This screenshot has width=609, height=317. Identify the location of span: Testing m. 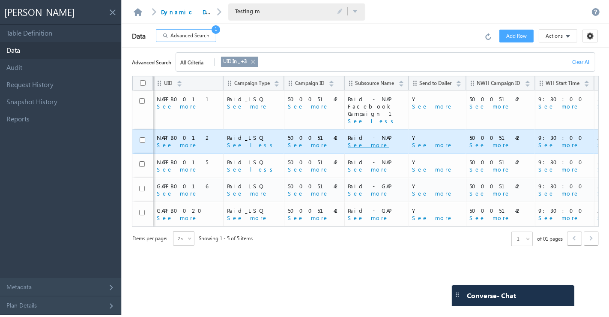
(278, 11).